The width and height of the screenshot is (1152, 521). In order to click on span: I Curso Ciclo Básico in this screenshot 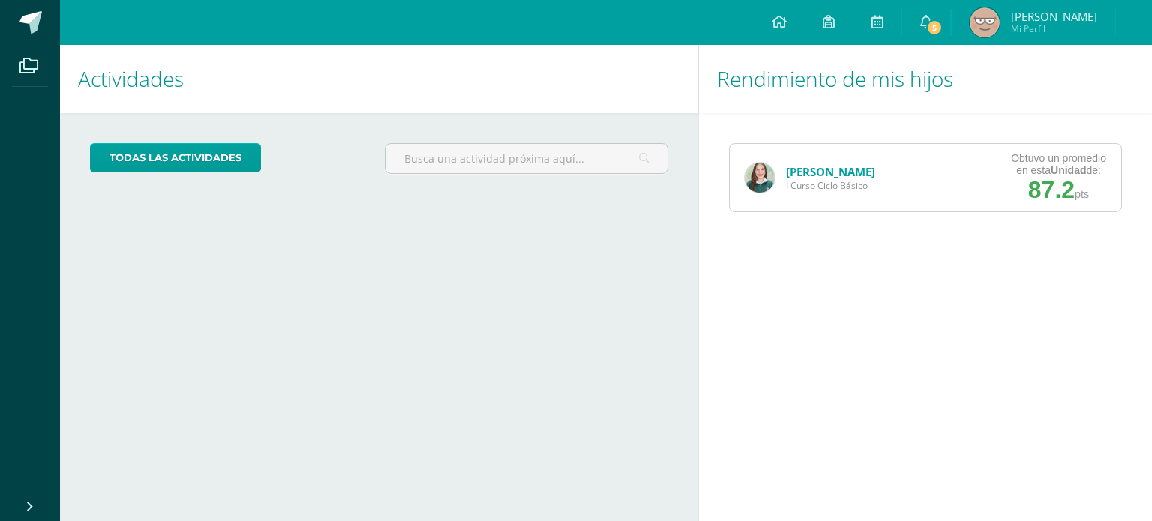, I will do `click(830, 185)`.